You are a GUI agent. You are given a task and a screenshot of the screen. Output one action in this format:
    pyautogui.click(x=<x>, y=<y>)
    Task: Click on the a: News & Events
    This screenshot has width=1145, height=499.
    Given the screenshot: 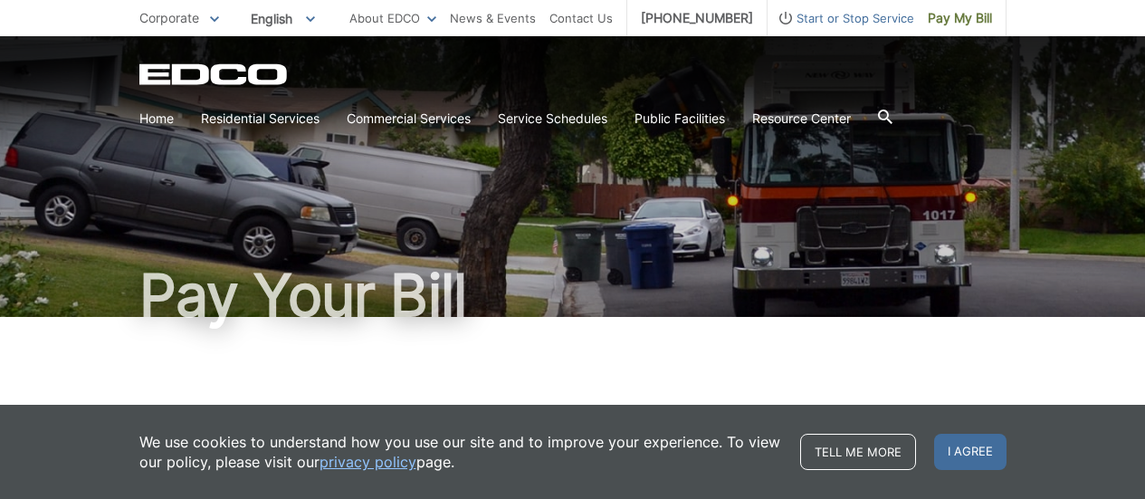 What is the action you would take?
    pyautogui.click(x=492, y=18)
    